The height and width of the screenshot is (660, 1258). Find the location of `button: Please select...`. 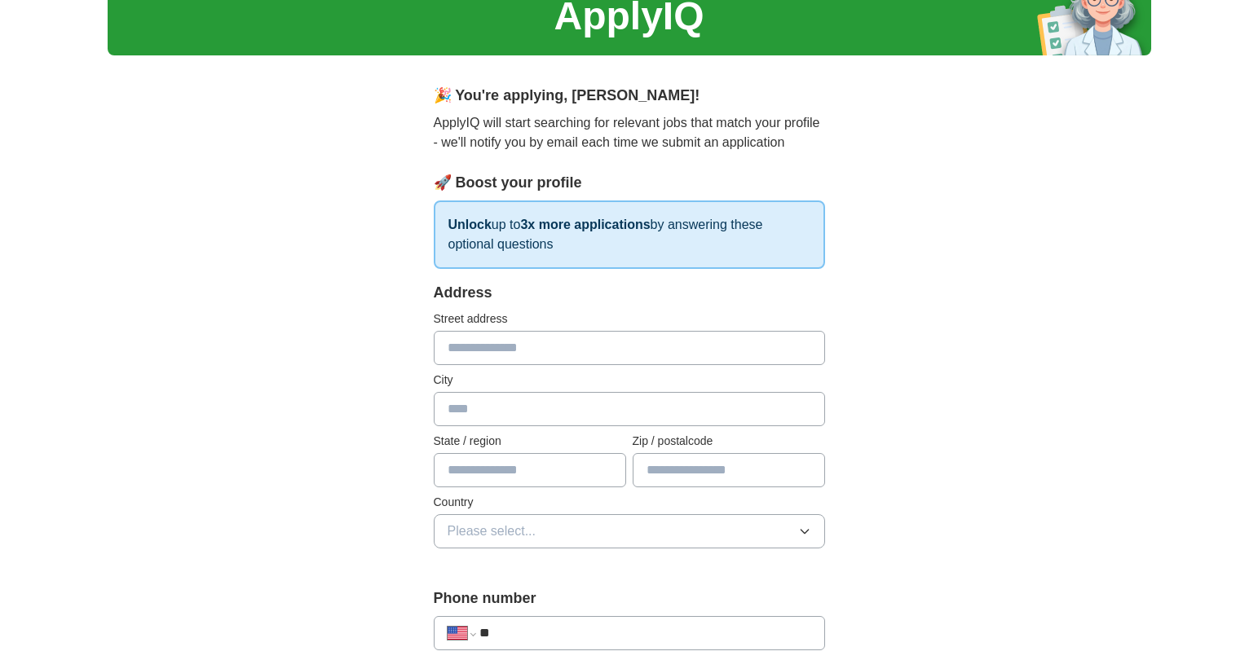

button: Please select... is located at coordinates (629, 532).